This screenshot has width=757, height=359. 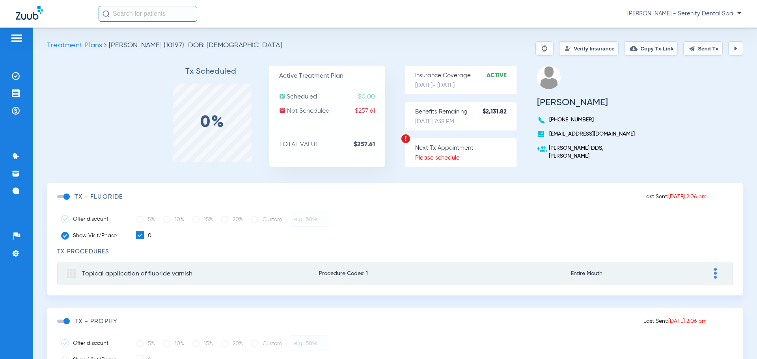 What do you see at coordinates (211, 72) in the screenshot?
I see `h3: Tx Scheduled` at bounding box center [211, 72].